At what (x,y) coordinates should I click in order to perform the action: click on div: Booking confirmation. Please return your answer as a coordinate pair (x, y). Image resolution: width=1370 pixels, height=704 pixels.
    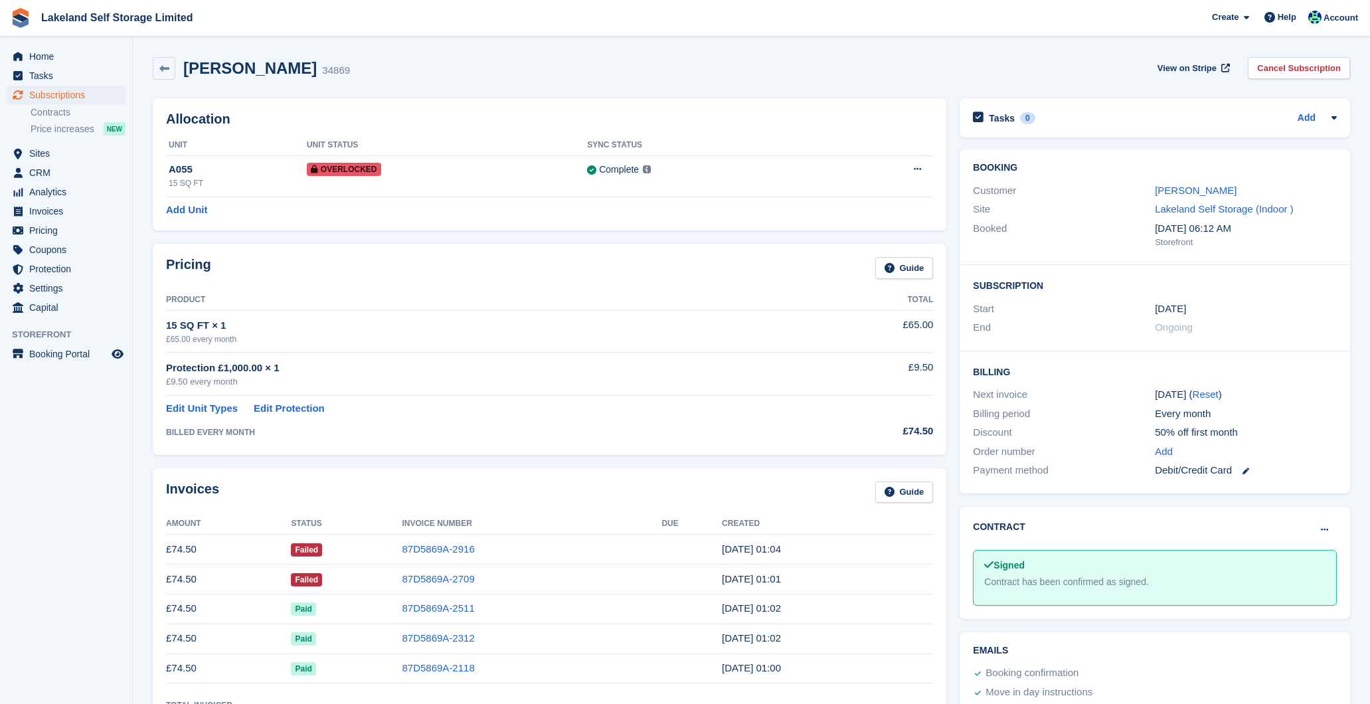
    Looking at the image, I should click on (1032, 673).